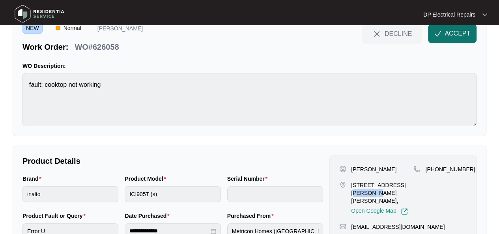 This screenshot has width=499, height=234. Describe the element at coordinates (56, 216) in the screenshot. I see `label: Product Fault or Query` at that location.